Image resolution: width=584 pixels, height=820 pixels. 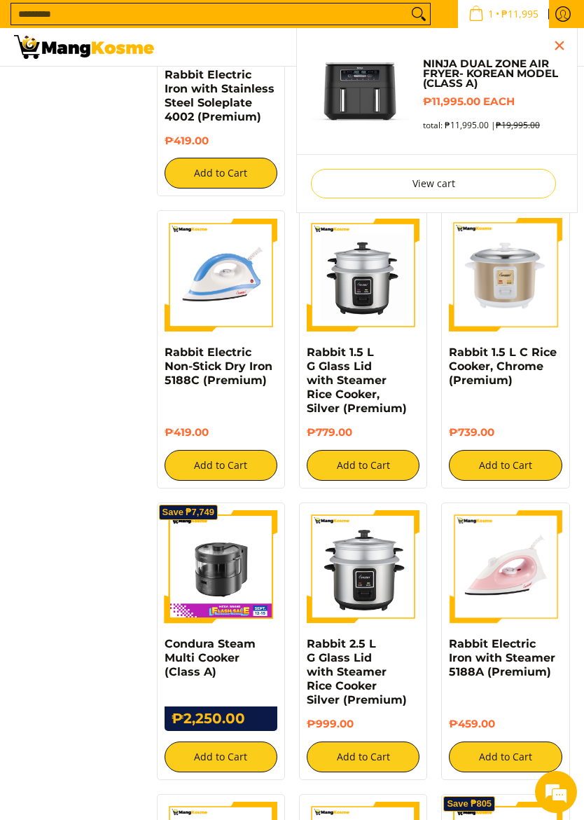 I want to click on img: https://mangkosme.com/products/rabbit-1-5-l-c-rice-cooker-chrome-class-a, so click(x=505, y=274).